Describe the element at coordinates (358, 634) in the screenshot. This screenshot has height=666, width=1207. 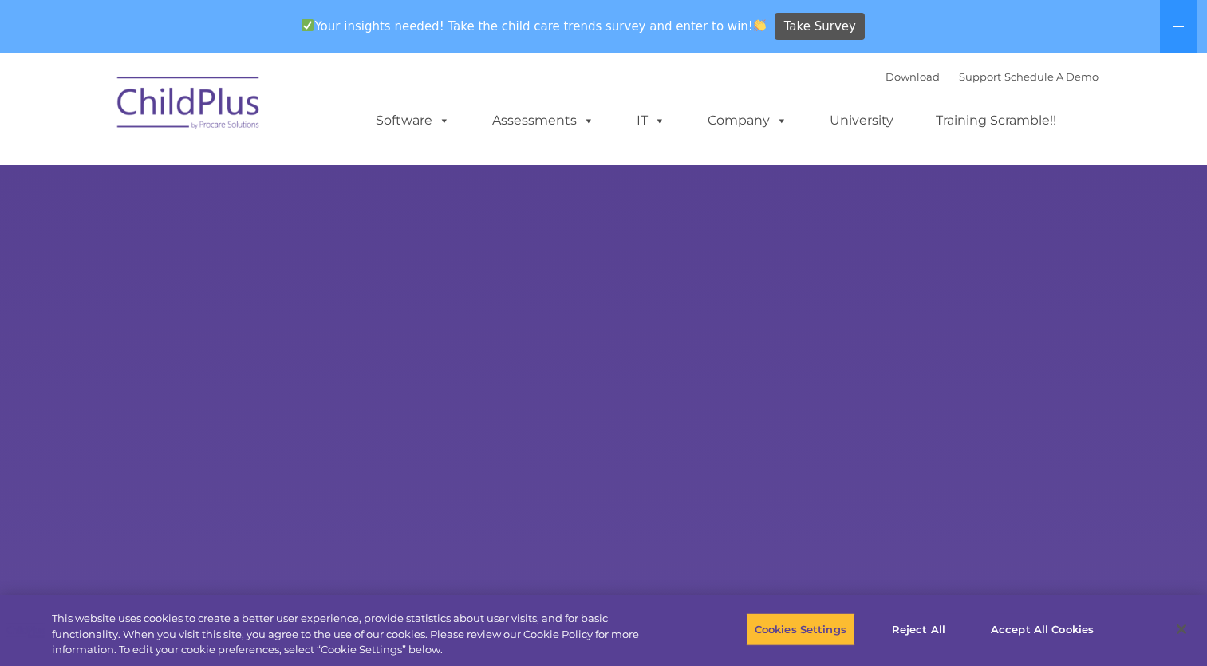
I see `div: This website uses cookies to create a better user experience, provide statistics about user visit...` at that location.